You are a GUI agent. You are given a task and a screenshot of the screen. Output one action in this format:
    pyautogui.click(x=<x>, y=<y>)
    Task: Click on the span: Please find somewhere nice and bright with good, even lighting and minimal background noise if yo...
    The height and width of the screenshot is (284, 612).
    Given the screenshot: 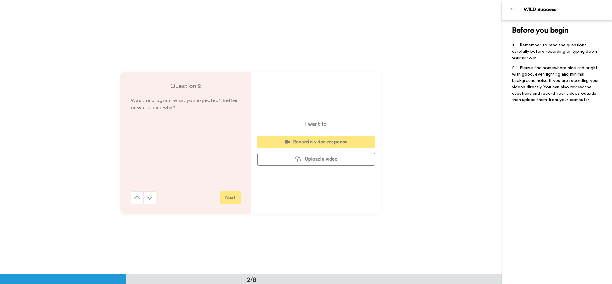 What is the action you would take?
    pyautogui.click(x=556, y=84)
    